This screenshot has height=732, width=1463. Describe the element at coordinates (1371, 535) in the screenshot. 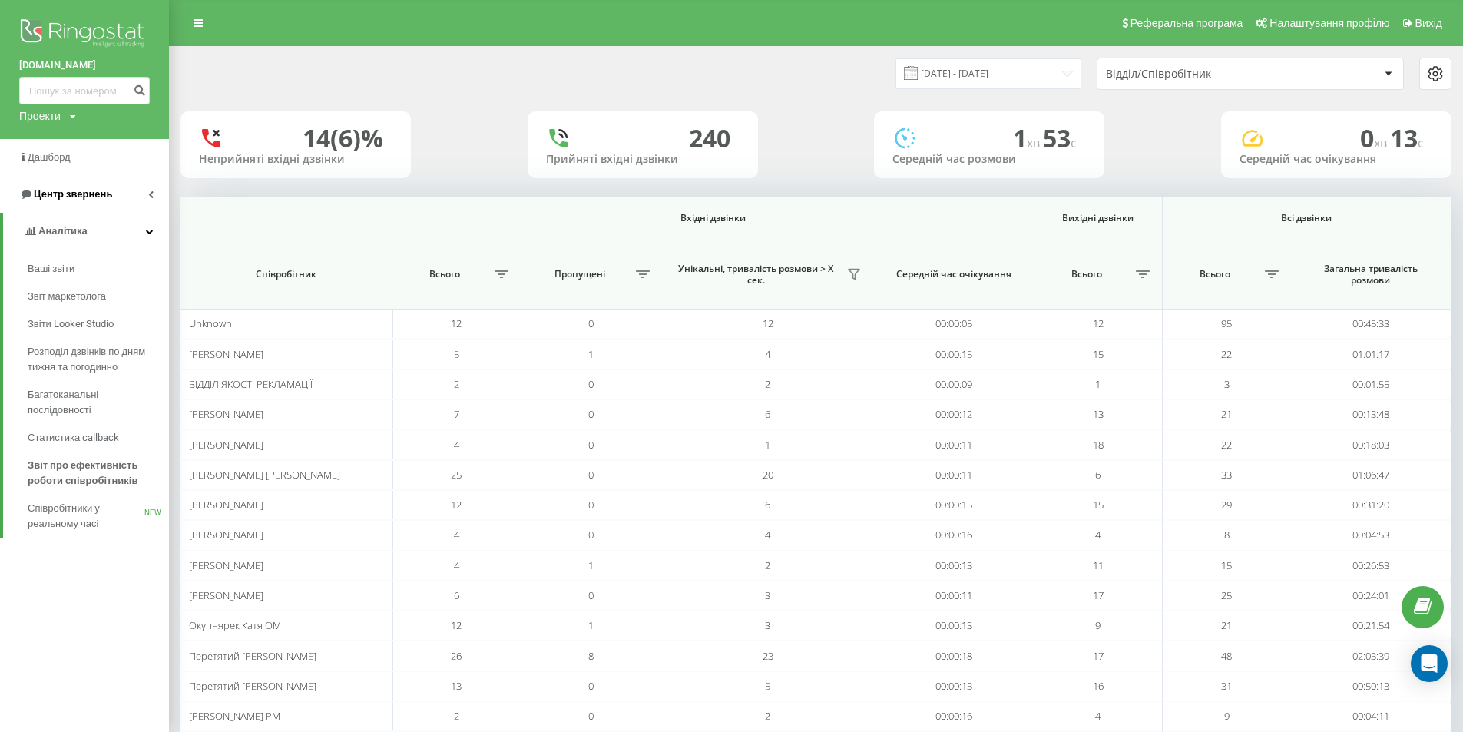

I see `td: 00:04:53` at that location.